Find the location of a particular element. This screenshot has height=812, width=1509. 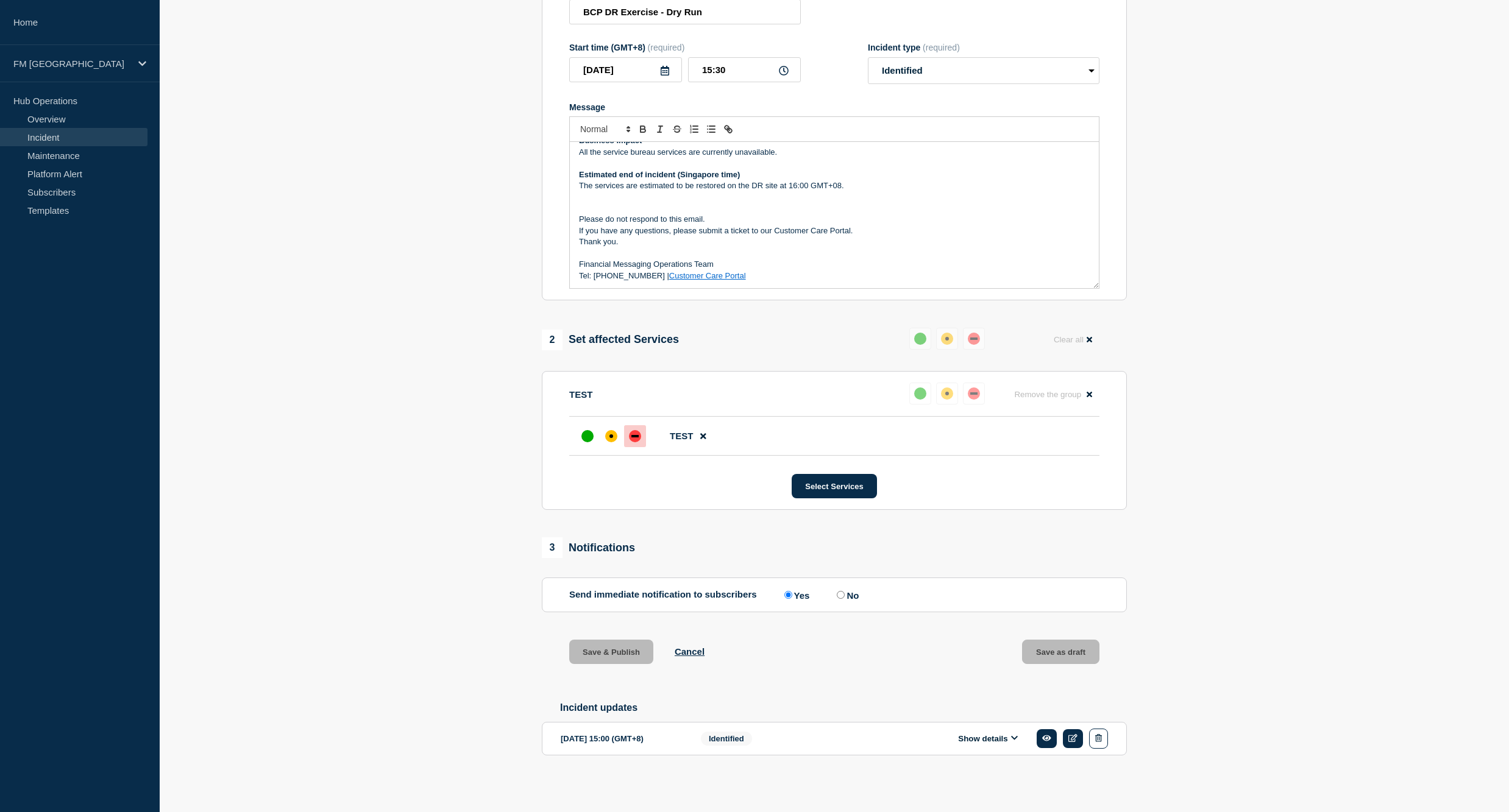

span: Identified is located at coordinates (726, 739).